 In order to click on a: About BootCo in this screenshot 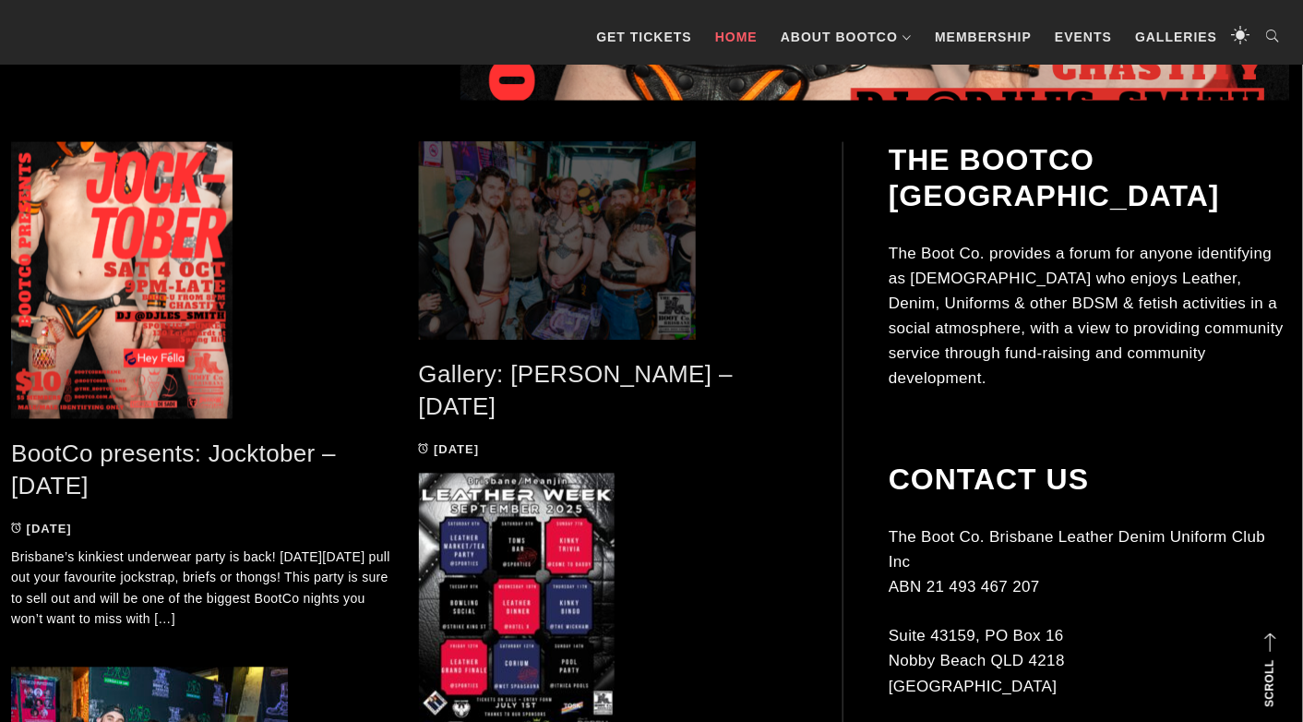, I will do `click(847, 37)`.